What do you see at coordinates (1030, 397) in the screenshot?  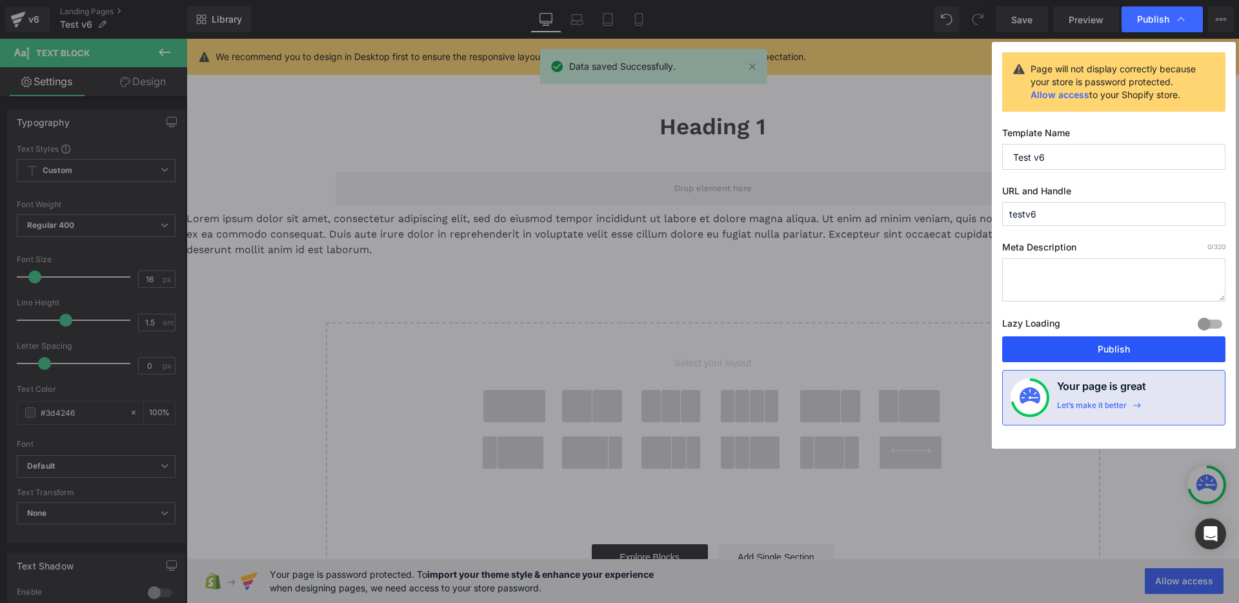 I see `img: onboarding-status.svg` at bounding box center [1030, 397].